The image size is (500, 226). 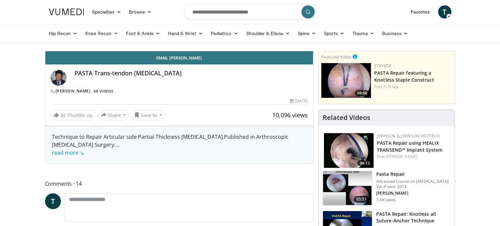 I want to click on a: Favorites, so click(x=420, y=12).